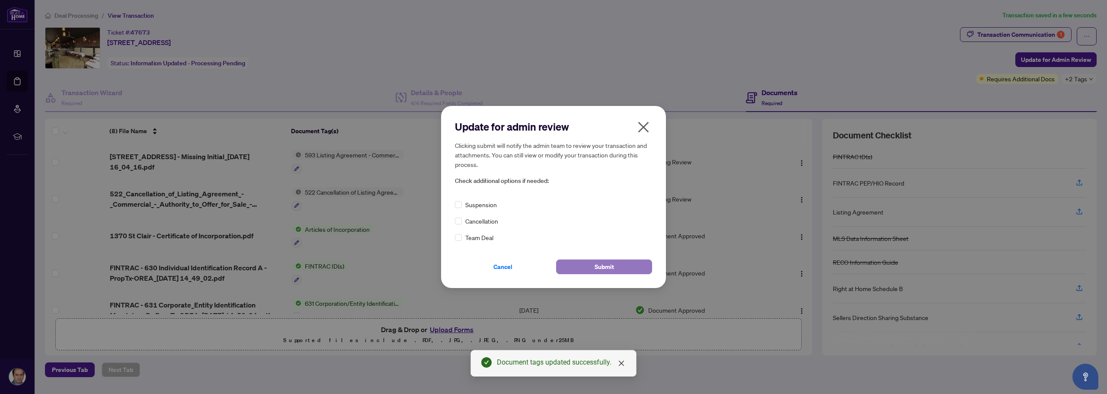  Describe the element at coordinates (553, 155) in the screenshot. I see `h5: Clicking submit will notify the admin team to review your transaction and attachments. You can st...` at that location.